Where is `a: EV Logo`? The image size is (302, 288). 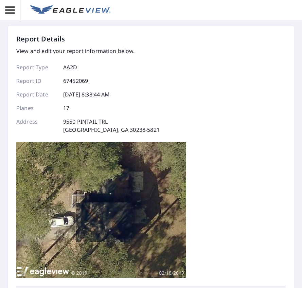 a: EV Logo is located at coordinates (70, 10).